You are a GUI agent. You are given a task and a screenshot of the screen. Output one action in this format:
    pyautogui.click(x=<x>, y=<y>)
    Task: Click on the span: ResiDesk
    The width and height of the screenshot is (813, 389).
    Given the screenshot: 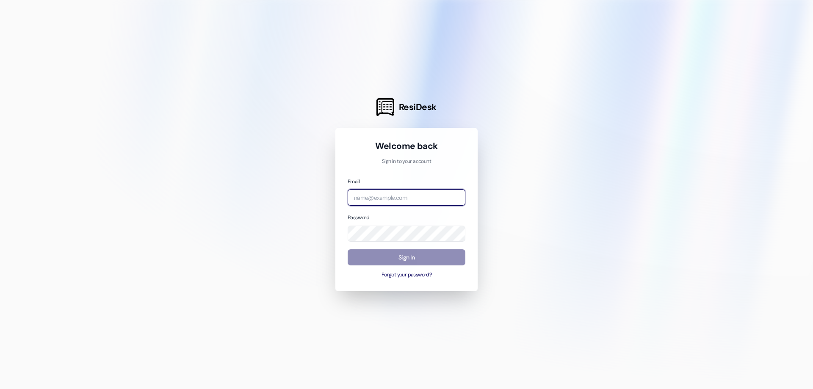 What is the action you would take?
    pyautogui.click(x=418, y=107)
    